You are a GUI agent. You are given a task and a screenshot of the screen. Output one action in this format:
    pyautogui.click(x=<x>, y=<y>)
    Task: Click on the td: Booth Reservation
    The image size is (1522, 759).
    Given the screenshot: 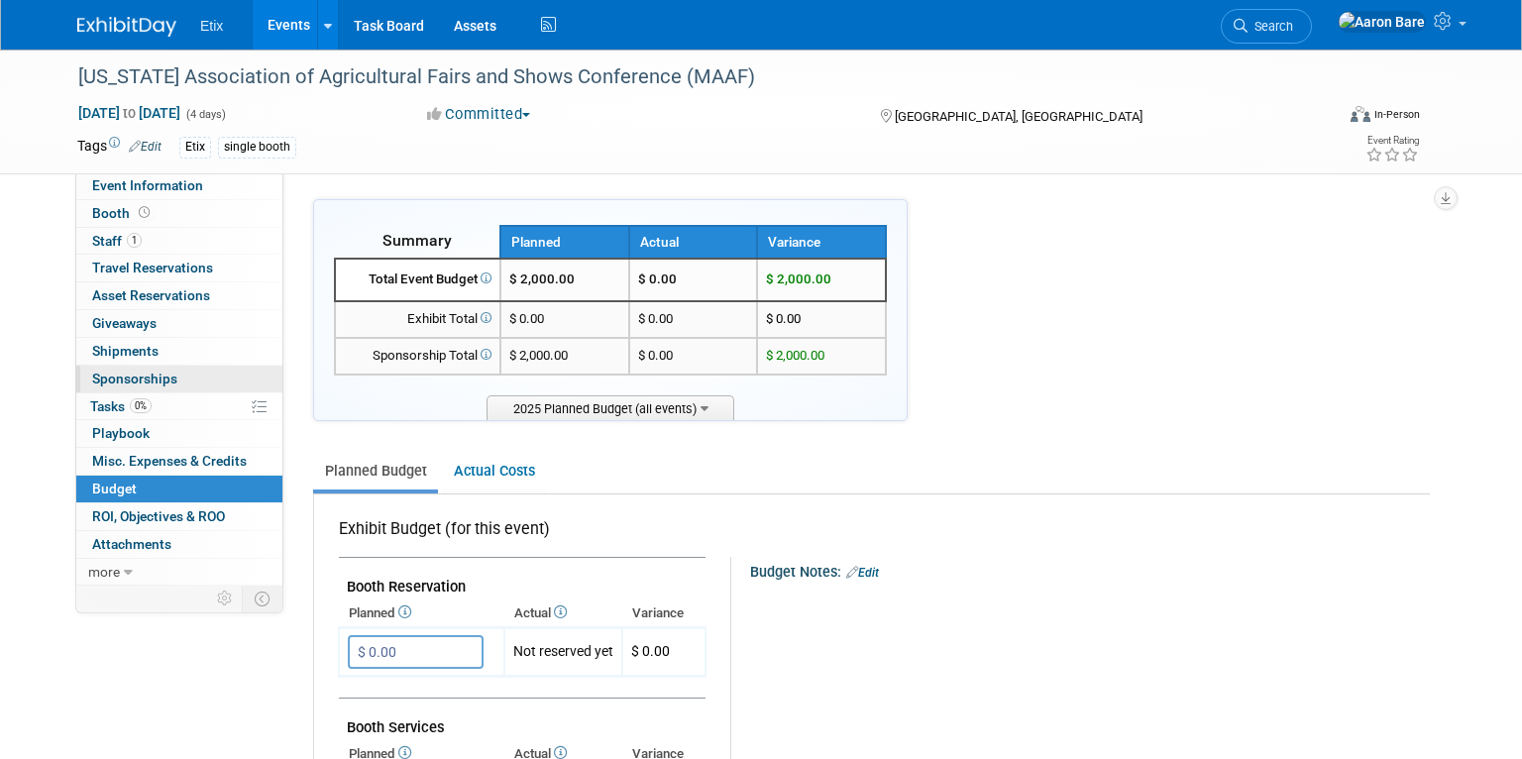 What is the action you would take?
    pyautogui.click(x=522, y=579)
    